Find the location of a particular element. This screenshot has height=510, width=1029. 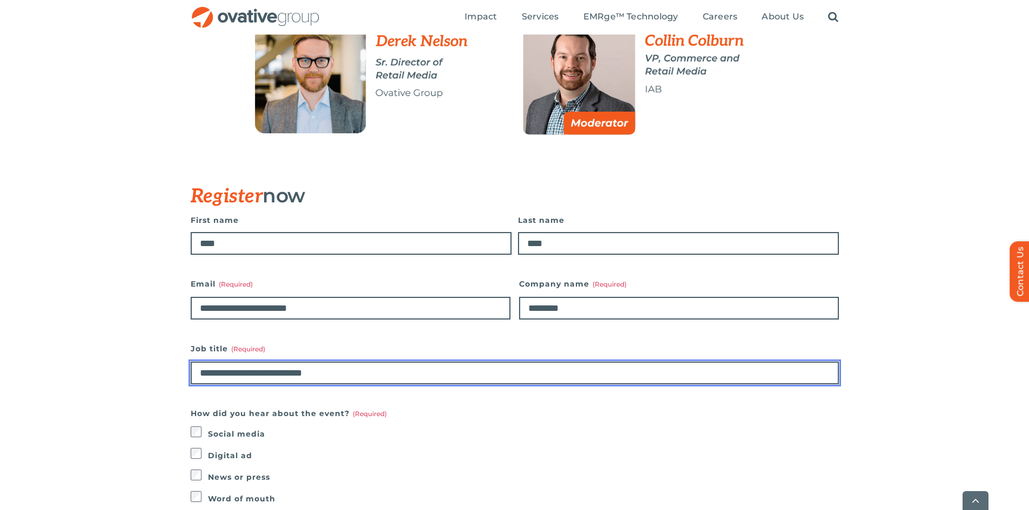

a: Impact is located at coordinates (481, 17).